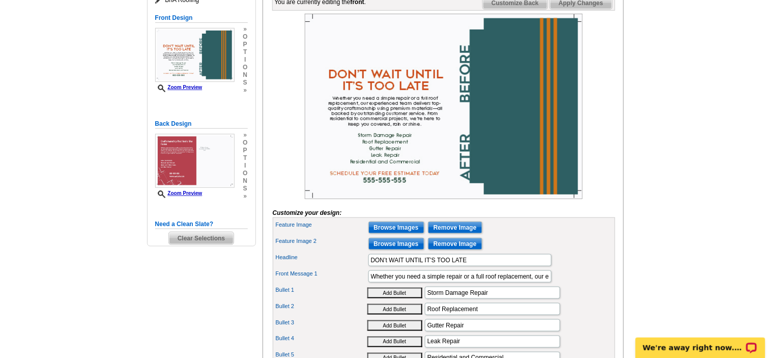 The height and width of the screenshot is (358, 772). I want to click on button: Open LiveChat chat widget, so click(123, 22).